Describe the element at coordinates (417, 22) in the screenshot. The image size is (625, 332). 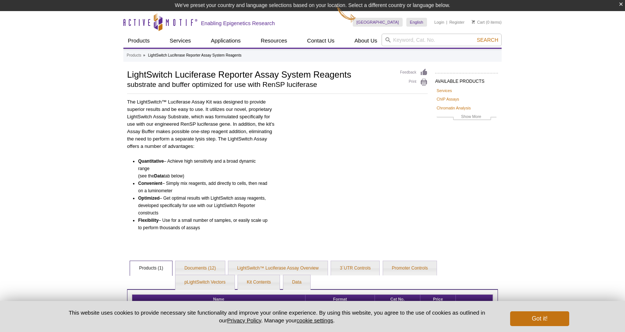
I see `a: English` at that location.